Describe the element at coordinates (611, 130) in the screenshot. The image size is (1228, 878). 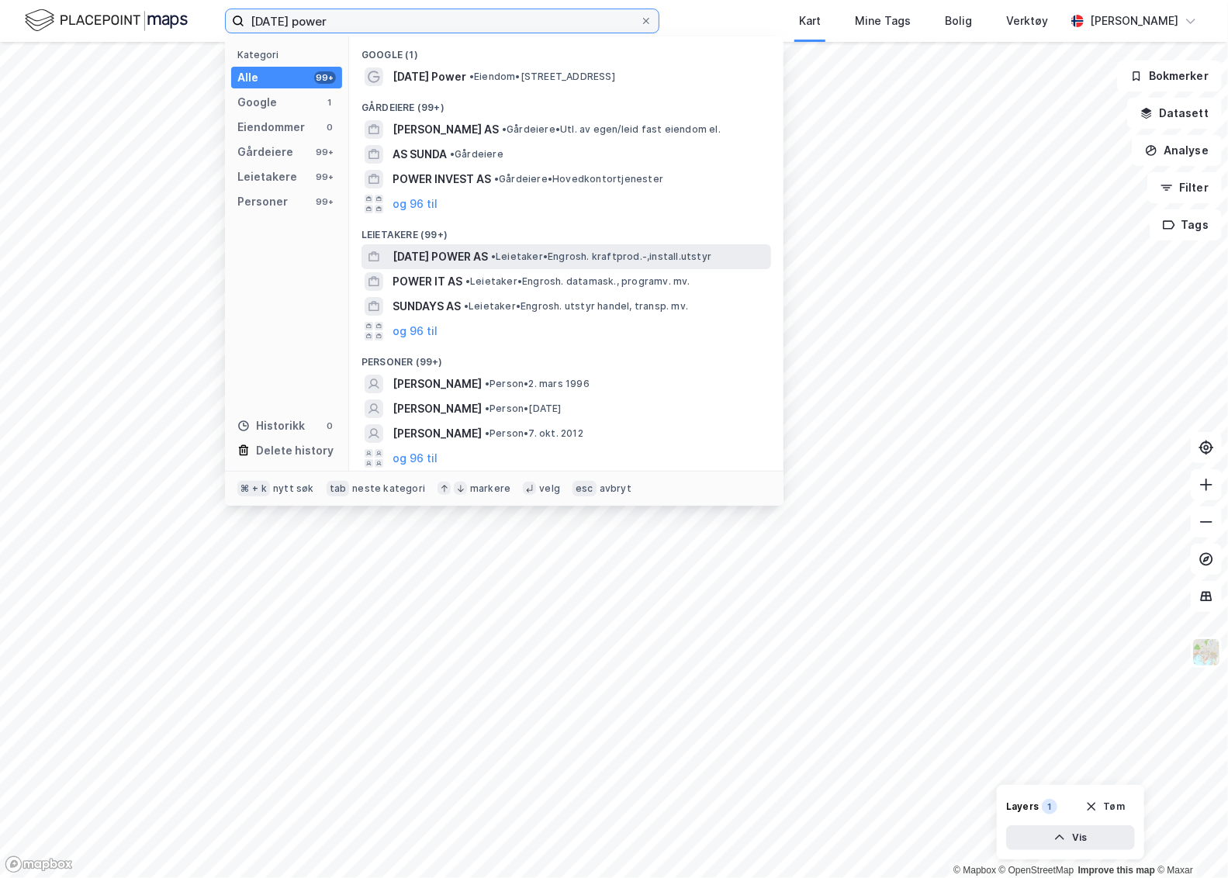
I see `span: Gårdeiere • Utl. av egen/leid fast eiendom el.` at that location.